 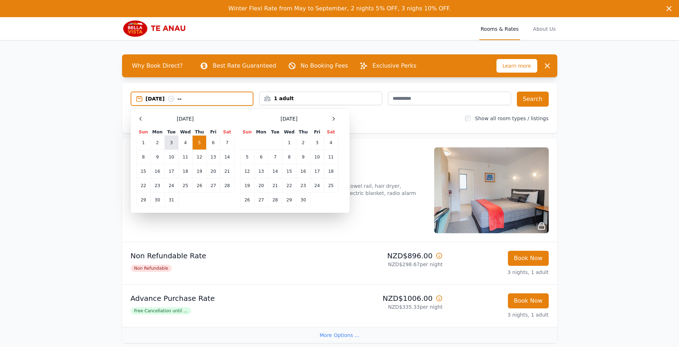 I want to click on p: NZD$1006.00, so click(x=393, y=299).